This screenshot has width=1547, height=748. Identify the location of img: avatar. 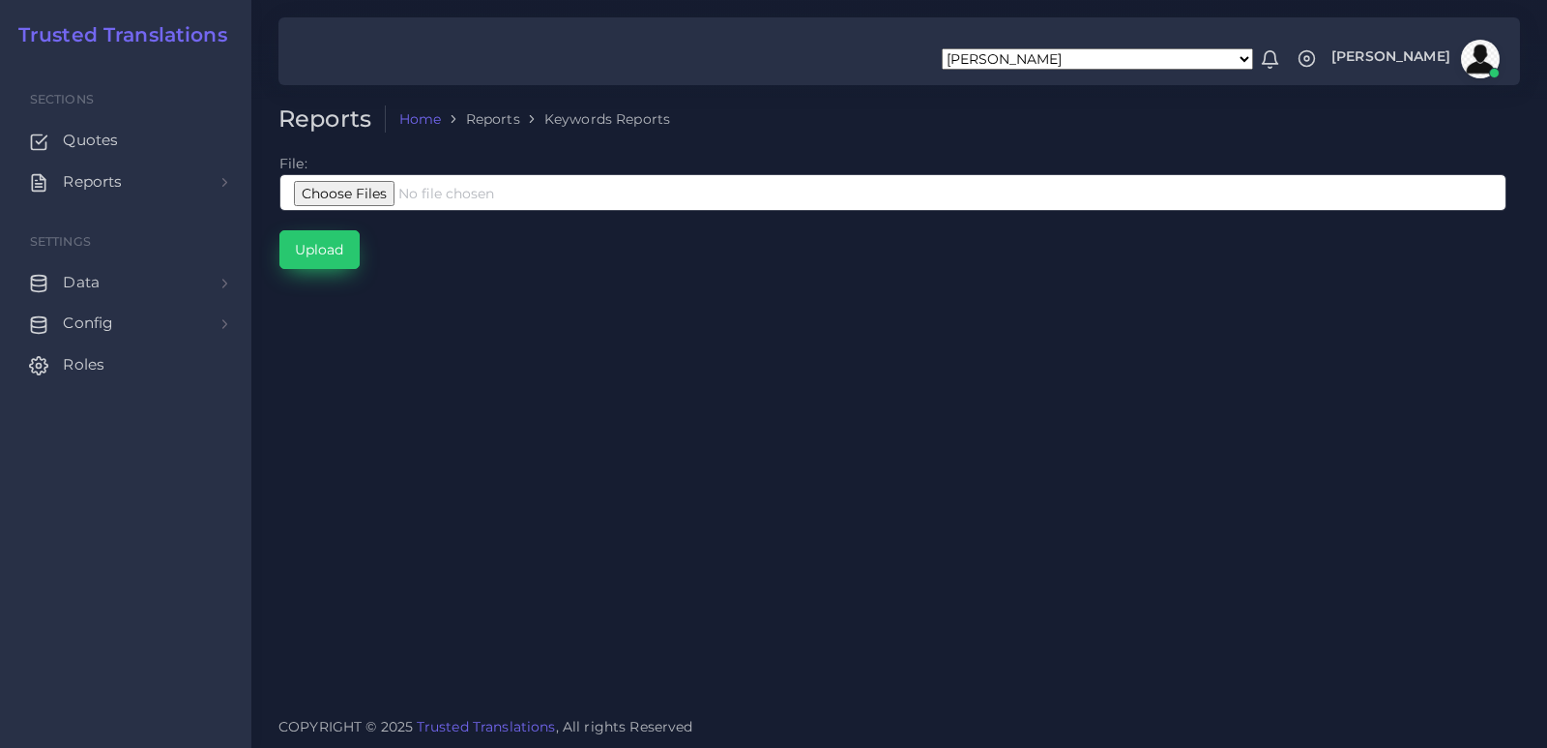
(1481, 59).